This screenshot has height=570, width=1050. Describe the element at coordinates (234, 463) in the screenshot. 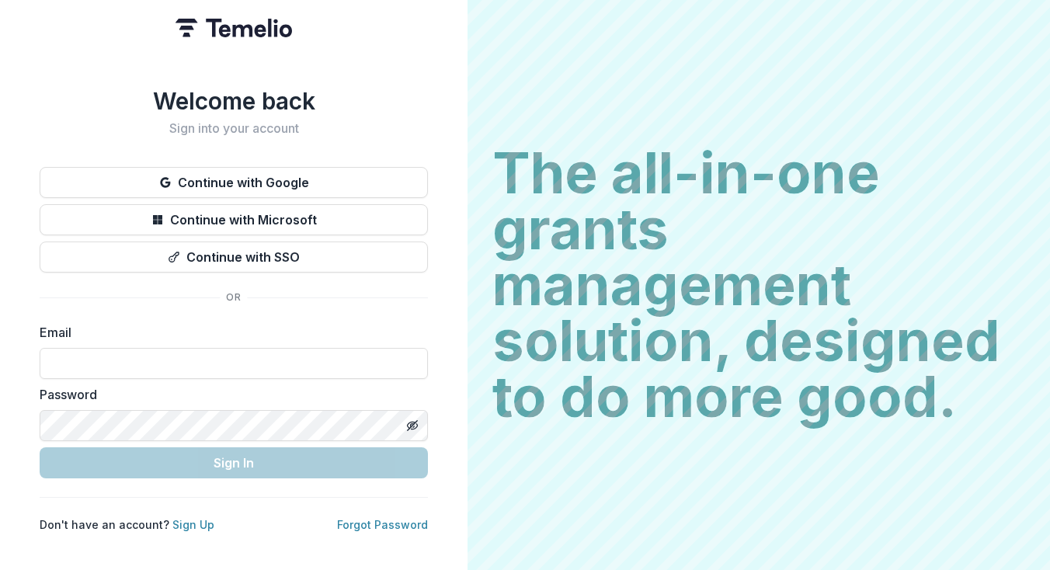

I see `button: Sign In` at that location.